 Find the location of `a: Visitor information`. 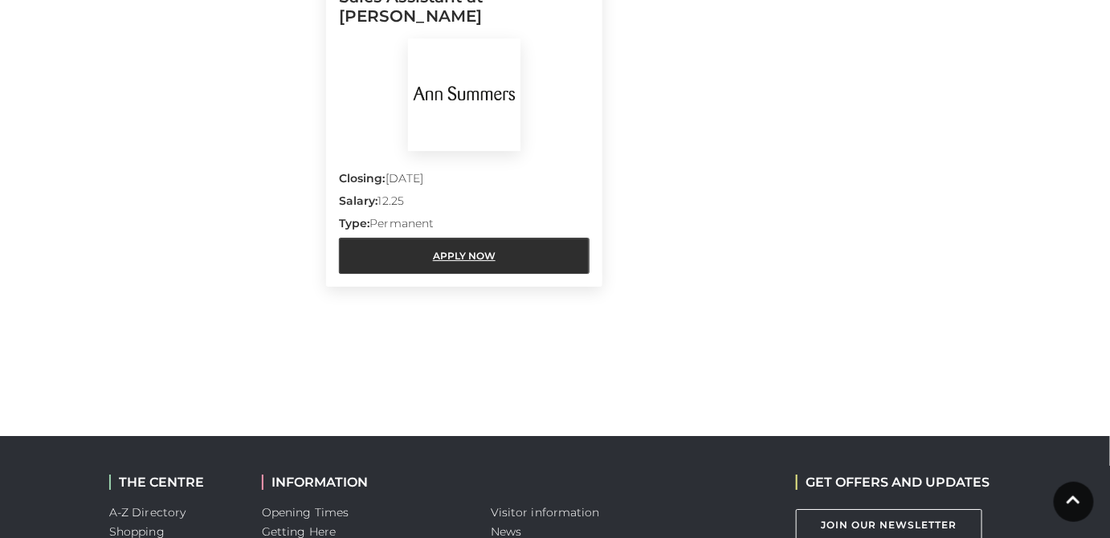

a: Visitor information is located at coordinates (546, 513).